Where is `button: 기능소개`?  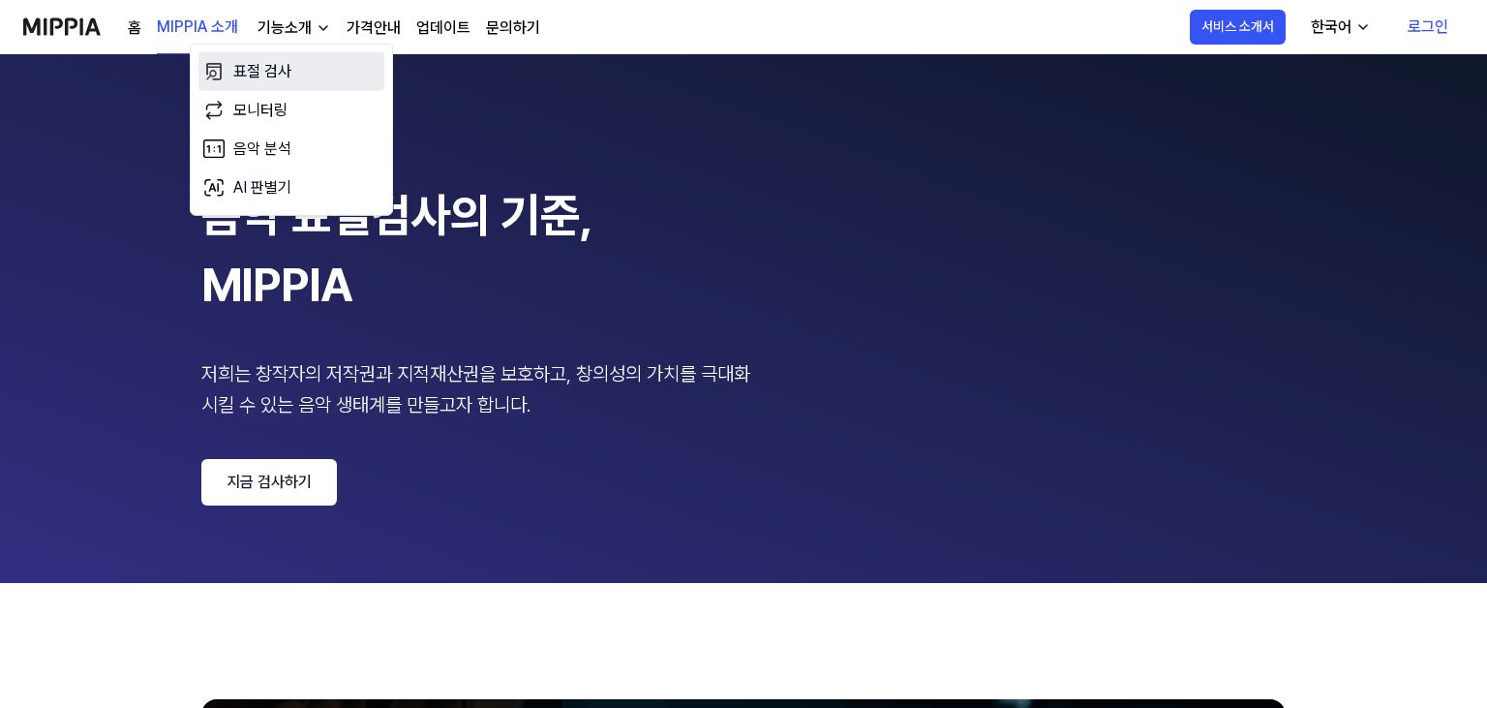
button: 기능소개 is located at coordinates (292, 28).